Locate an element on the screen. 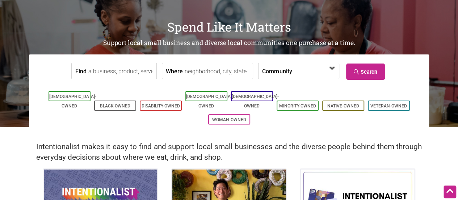 This screenshot has height=200, width=458. div: Scroll Back to Top is located at coordinates (450, 191).